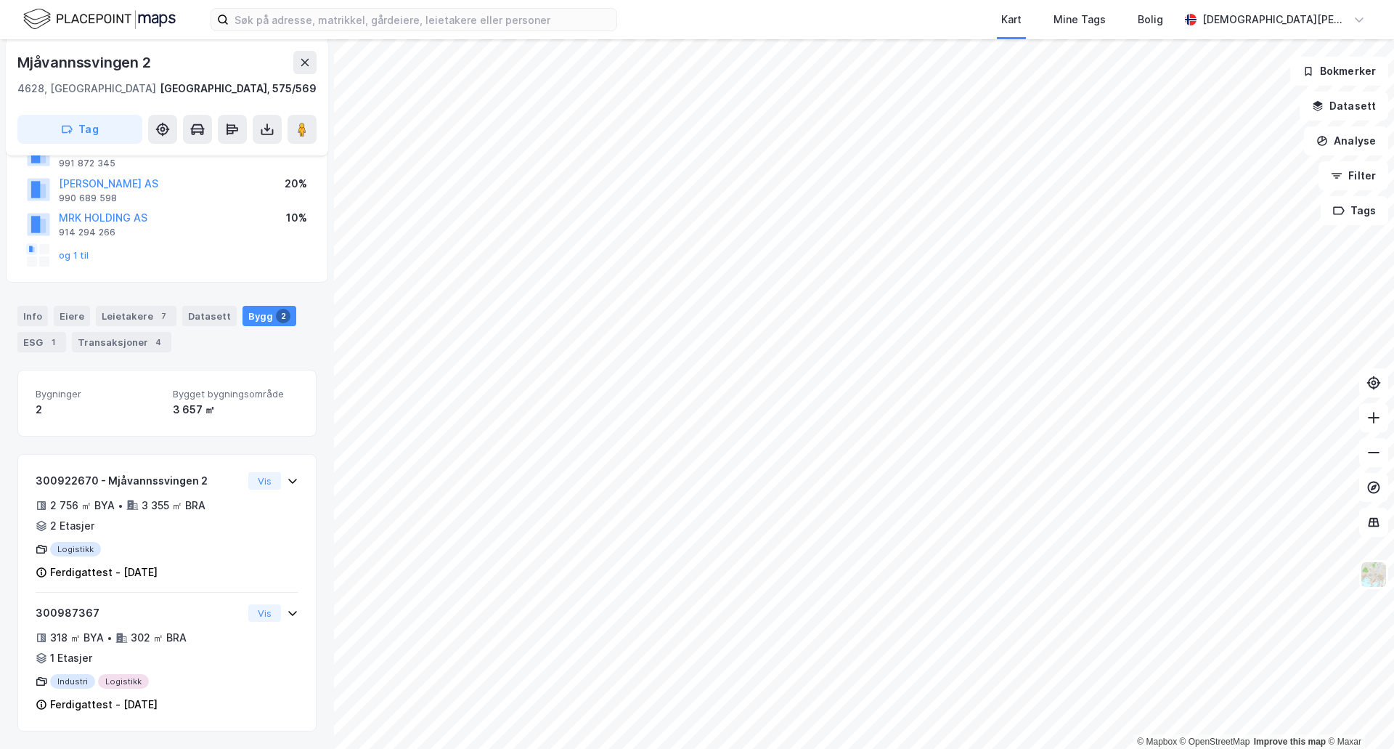 The height and width of the screenshot is (749, 1394). What do you see at coordinates (163, 316) in the screenshot?
I see `div: 7` at bounding box center [163, 316].